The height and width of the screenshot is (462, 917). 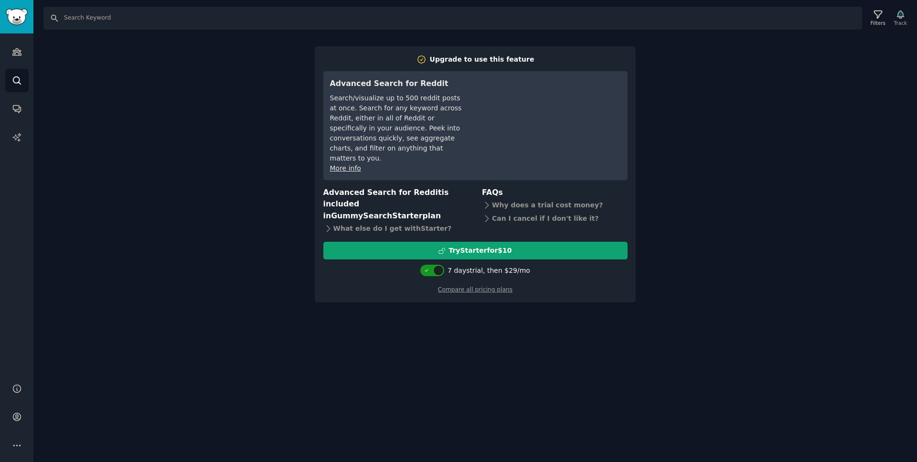 What do you see at coordinates (397, 84) in the screenshot?
I see `h3: Advanced Search for Reddit` at bounding box center [397, 84].